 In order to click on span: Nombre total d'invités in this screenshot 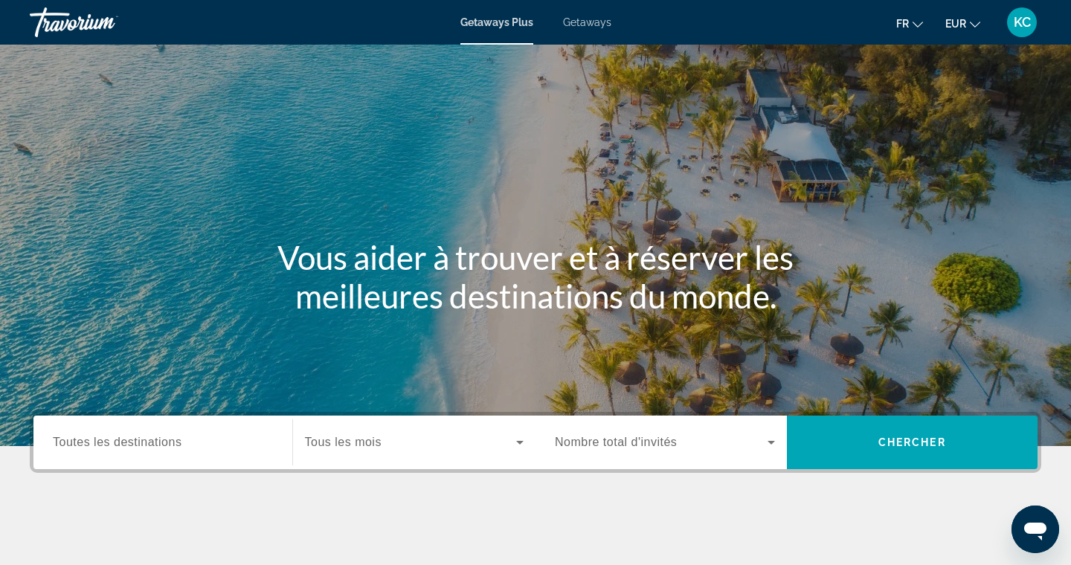, I will do `click(616, 442)`.